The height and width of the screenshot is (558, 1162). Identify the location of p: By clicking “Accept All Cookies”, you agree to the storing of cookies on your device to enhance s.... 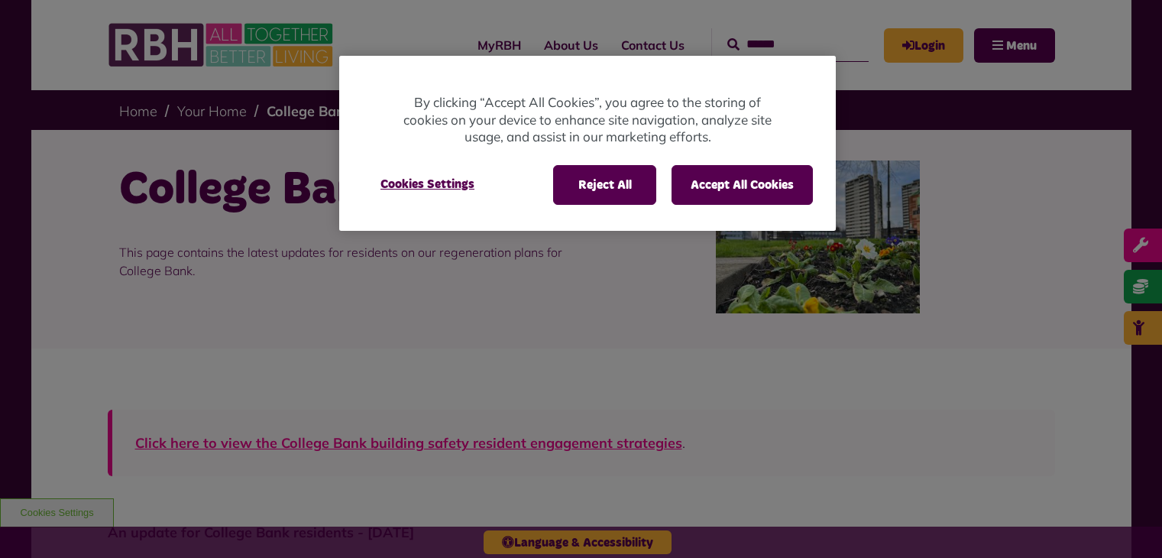
(587, 120).